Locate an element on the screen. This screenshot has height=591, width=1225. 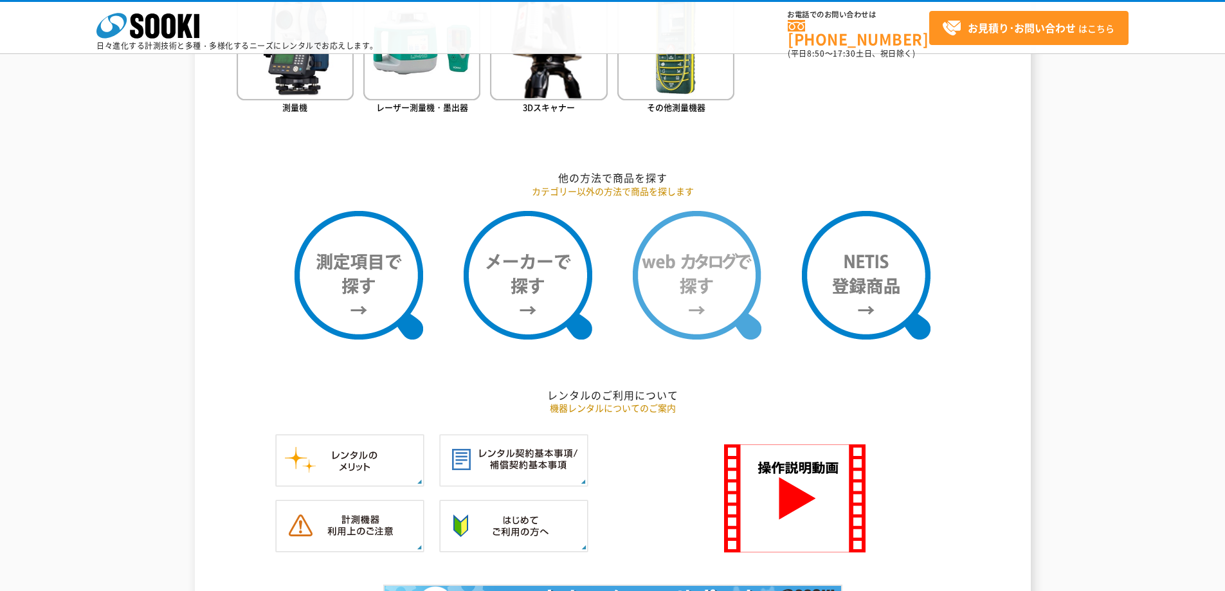
img: 計測機器ご利用上のご注意 is located at coordinates (350, 526).